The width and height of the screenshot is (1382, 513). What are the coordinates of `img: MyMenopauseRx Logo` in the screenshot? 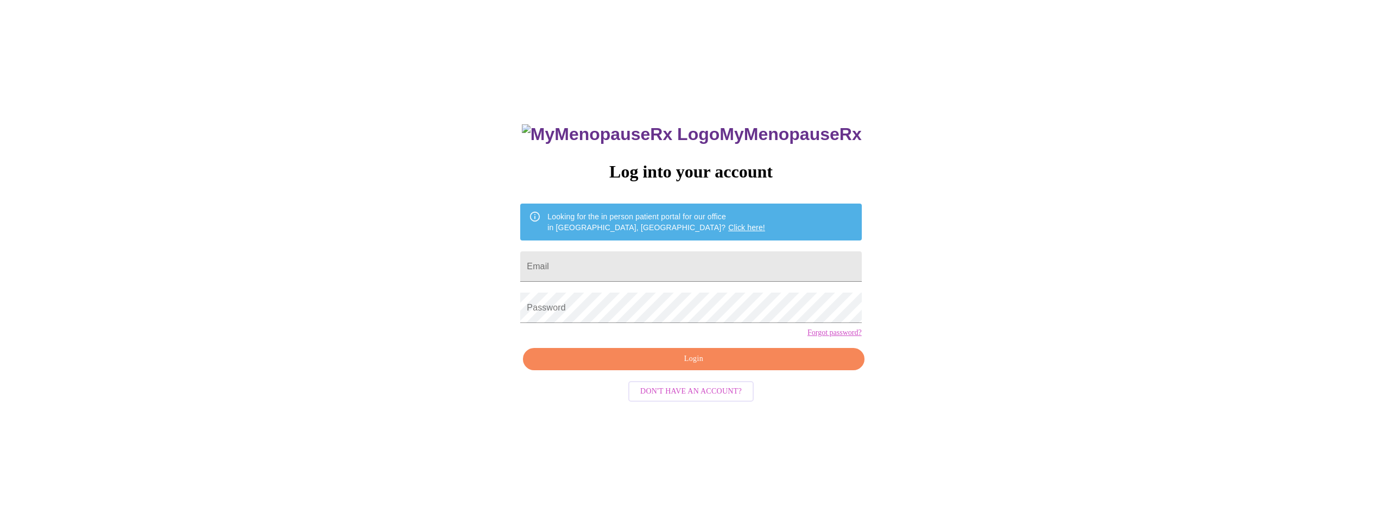 It's located at (621, 134).